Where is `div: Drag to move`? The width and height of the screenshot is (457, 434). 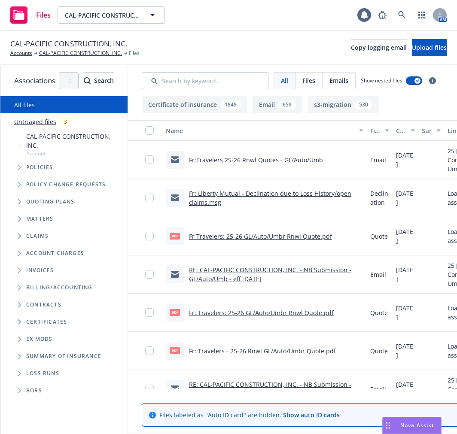 div: Drag to move is located at coordinates (388, 426).